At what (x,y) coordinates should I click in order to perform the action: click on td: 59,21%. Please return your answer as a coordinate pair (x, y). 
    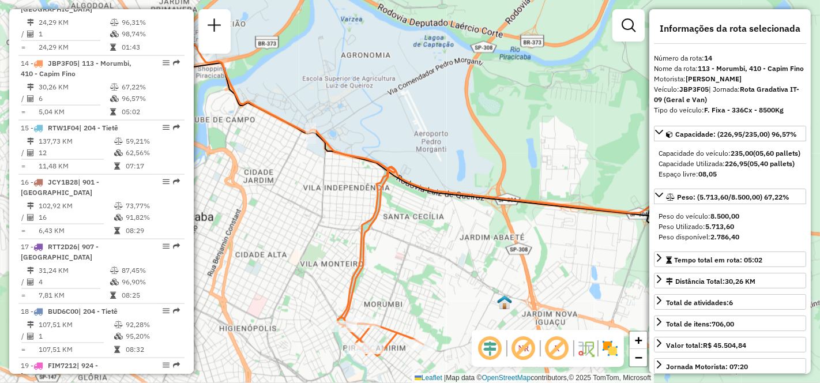
    Looking at the image, I should click on (152, 141).